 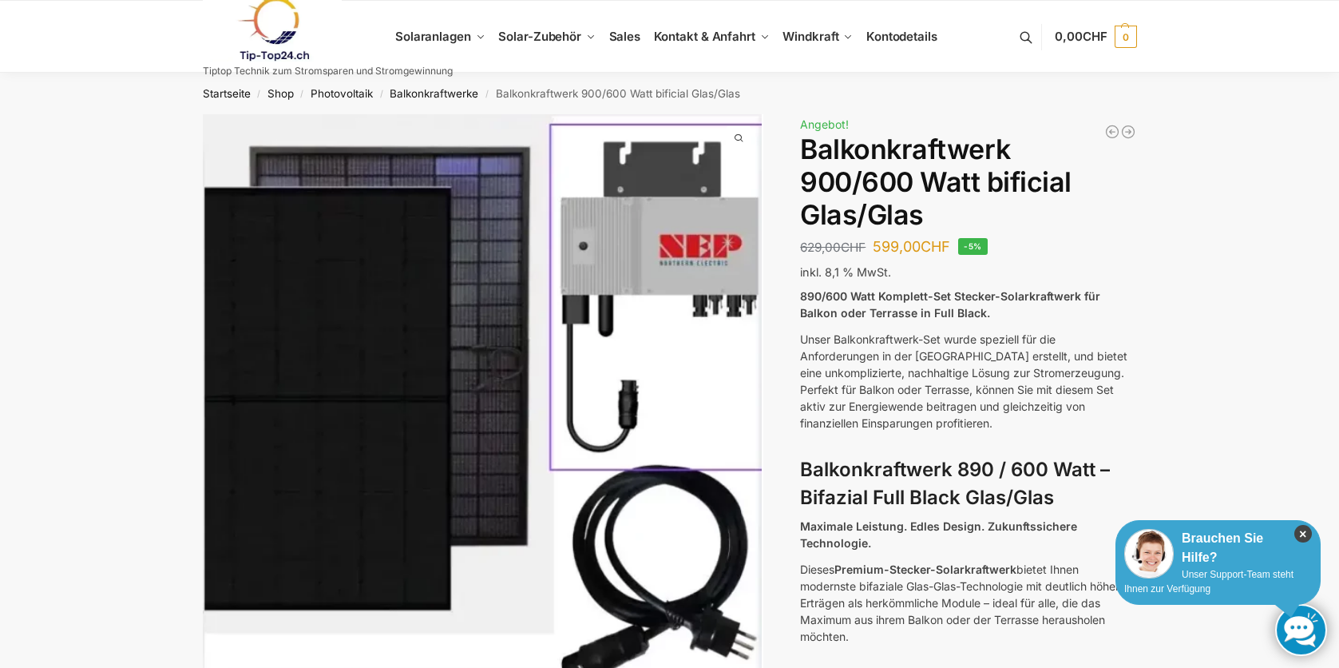 What do you see at coordinates (811, 36) in the screenshot?
I see `span: Windkraft` at bounding box center [811, 36].